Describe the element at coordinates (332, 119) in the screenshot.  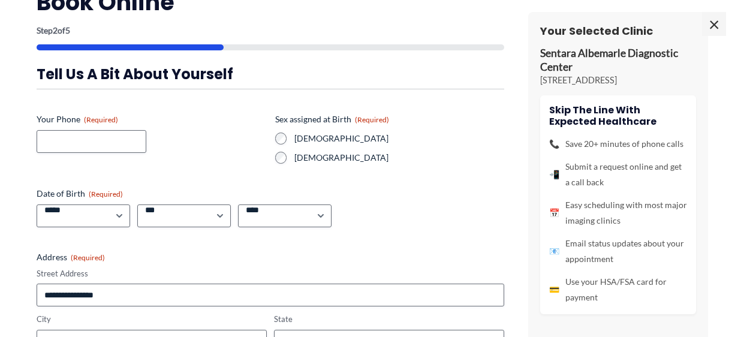
I see `legend: Sex assigned at Birth` at that location.